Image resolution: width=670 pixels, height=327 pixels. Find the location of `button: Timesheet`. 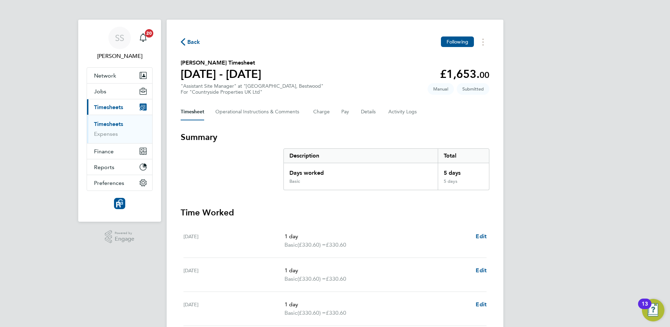

button: Timesheet is located at coordinates (192, 112).